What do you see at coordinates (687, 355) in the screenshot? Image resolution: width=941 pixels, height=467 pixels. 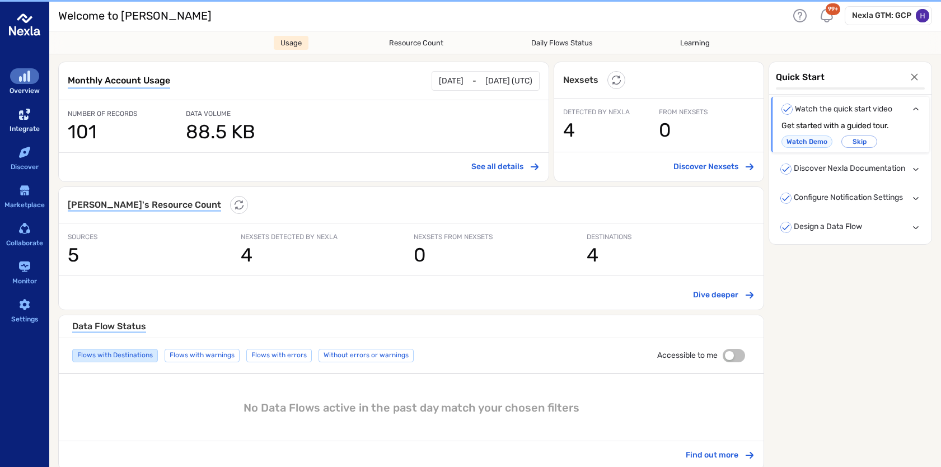 I see `span: Accessible to me` at bounding box center [687, 355].